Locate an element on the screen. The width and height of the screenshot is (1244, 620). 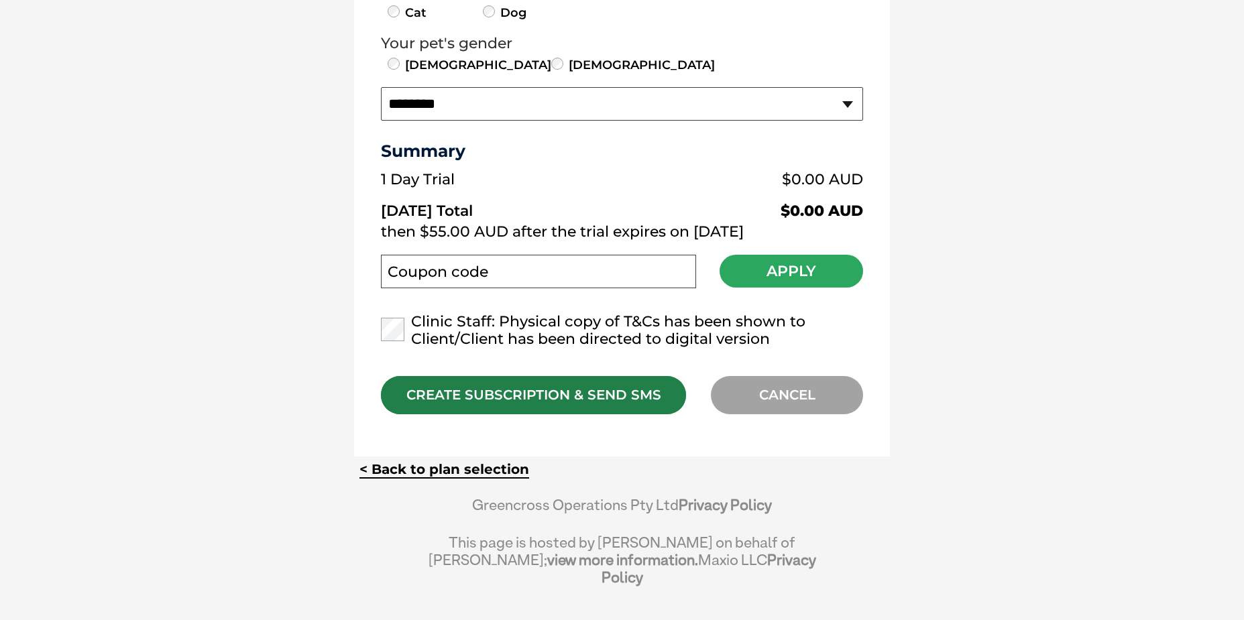
div: CREATE SUBSCRIPTION & SEND SMS is located at coordinates (533, 395).